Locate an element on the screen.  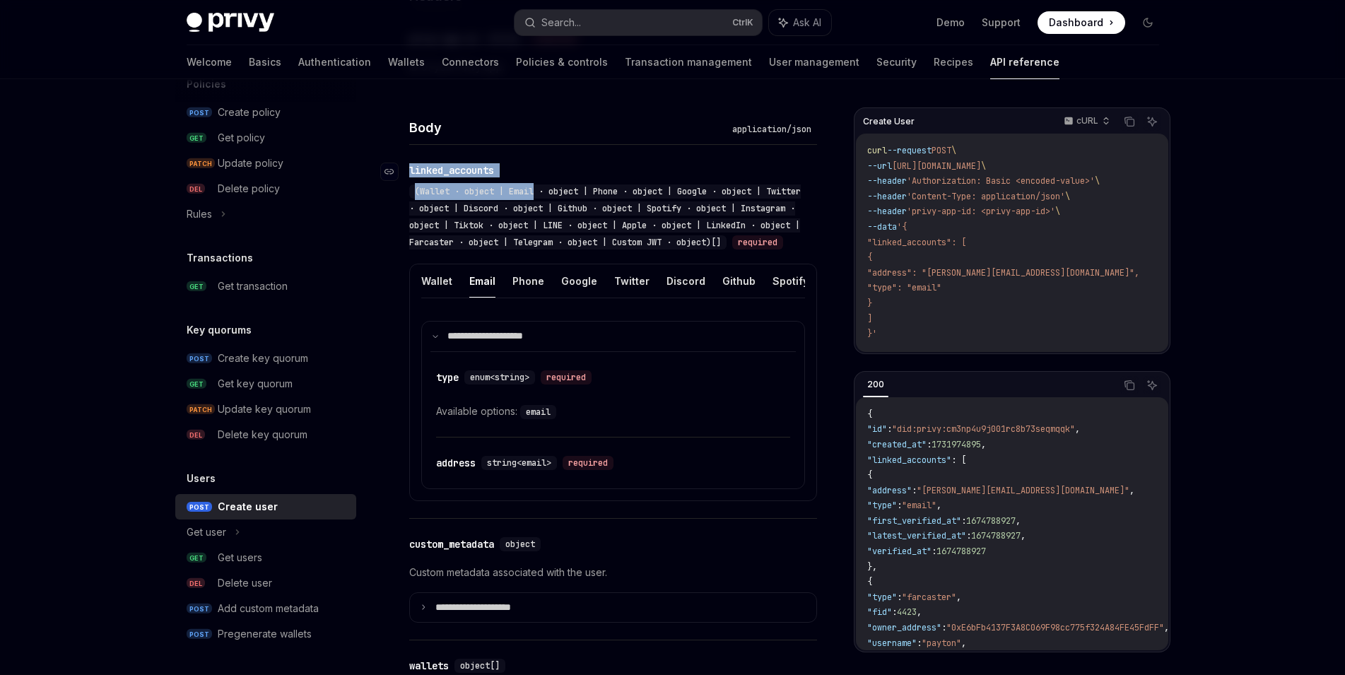
div: Get key quorum is located at coordinates (255, 384).